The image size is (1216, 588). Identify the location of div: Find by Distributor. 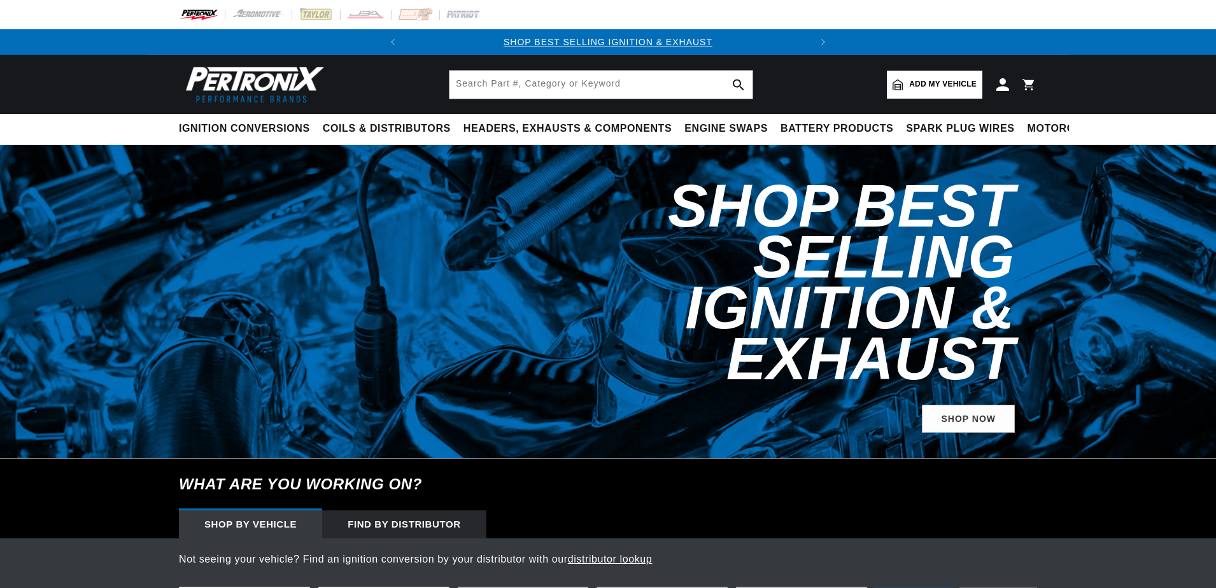
(404, 524).